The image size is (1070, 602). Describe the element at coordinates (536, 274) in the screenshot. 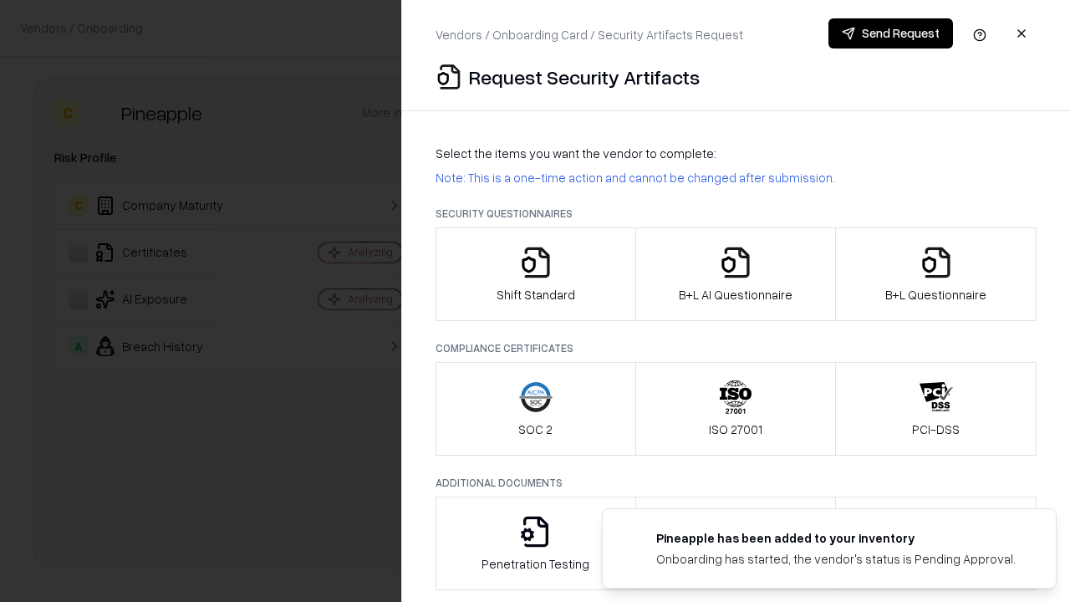

I see `button: Shift Standard` at that location.